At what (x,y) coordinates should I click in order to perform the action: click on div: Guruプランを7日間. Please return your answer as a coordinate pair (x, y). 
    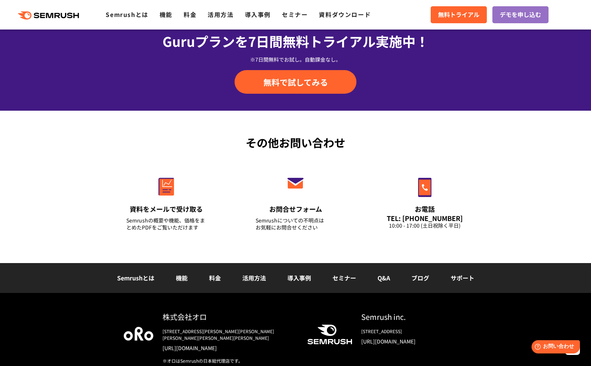
    Looking at the image, I should click on (295, 41).